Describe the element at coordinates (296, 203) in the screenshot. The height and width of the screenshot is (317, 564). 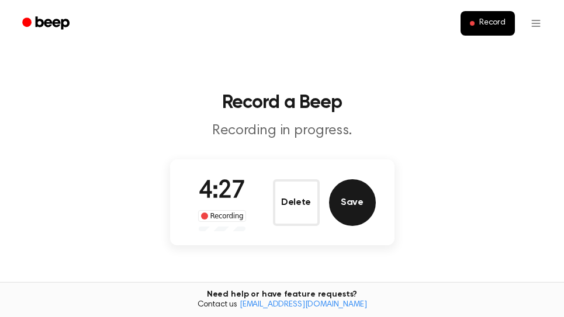
I see `button: Delete Audio Record` at that location.